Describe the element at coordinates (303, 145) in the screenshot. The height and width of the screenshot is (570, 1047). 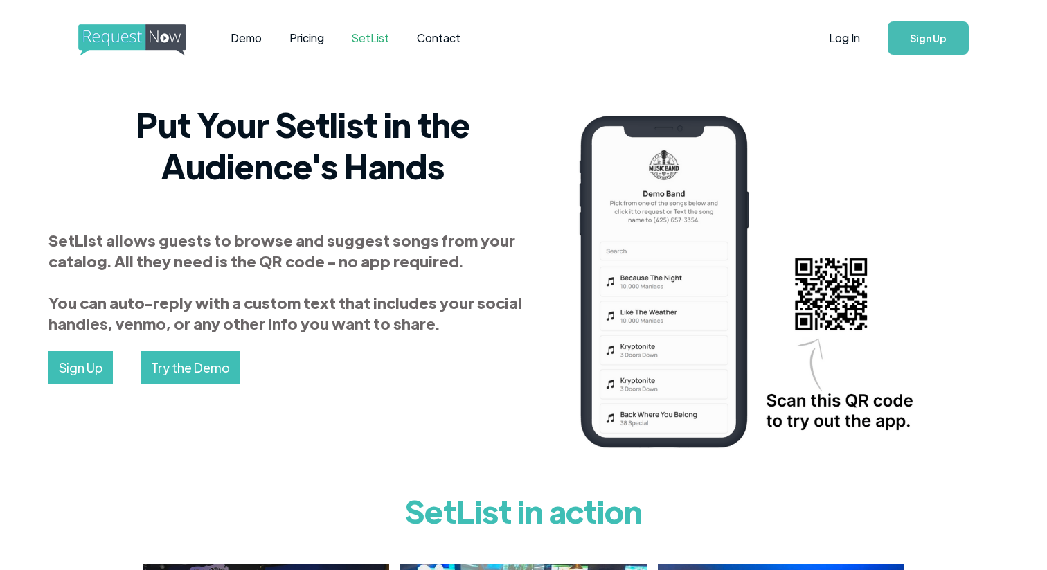
I see `h2: Put Your Setlist in the Audience's Hands` at that location.